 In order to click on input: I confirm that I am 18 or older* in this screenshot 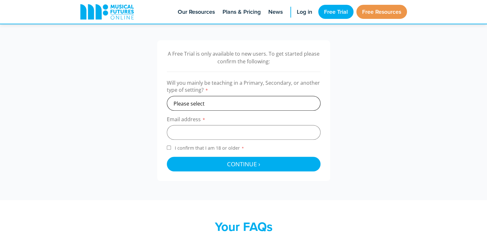, I will do `click(169, 148)`.